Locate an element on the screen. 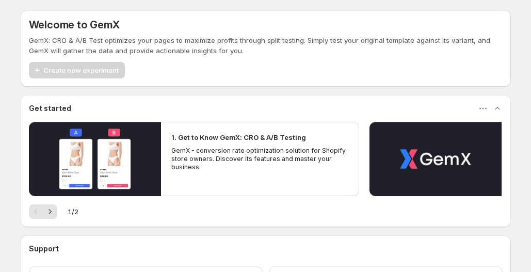  p: GemX: CRO & A/B Test optimizes your pages to maximize profits through split testing. Simply test ... is located at coordinates (266, 45).